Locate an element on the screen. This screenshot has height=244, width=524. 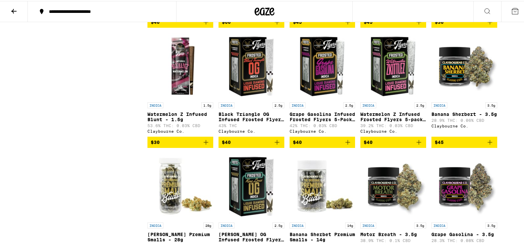
p: 28.9% THC: 0.06% CBD is located at coordinates (464, 119).